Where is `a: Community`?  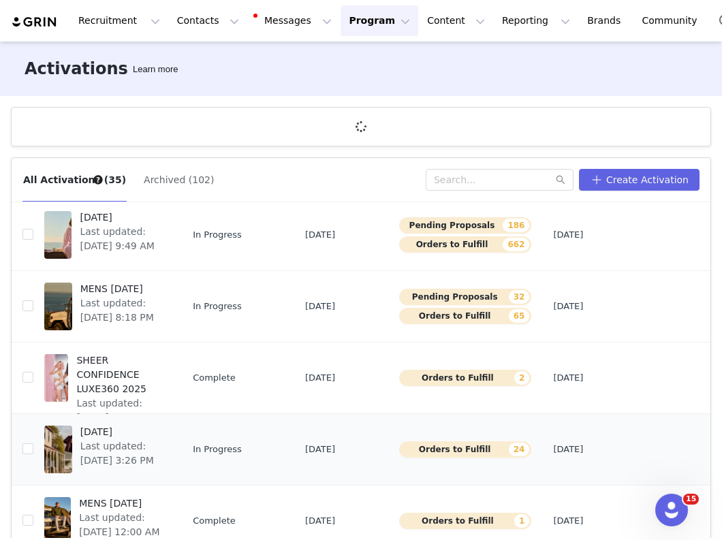 a: Community is located at coordinates (673, 20).